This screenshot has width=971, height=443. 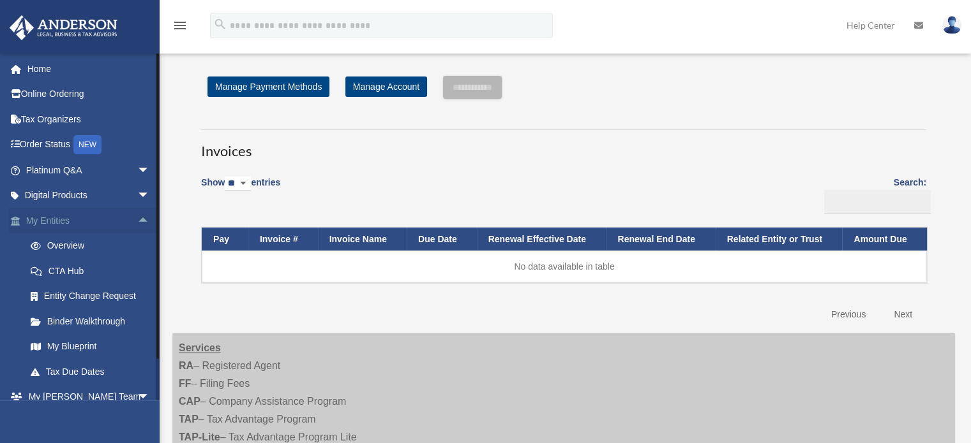 I want to click on a: Overview, so click(x=93, y=246).